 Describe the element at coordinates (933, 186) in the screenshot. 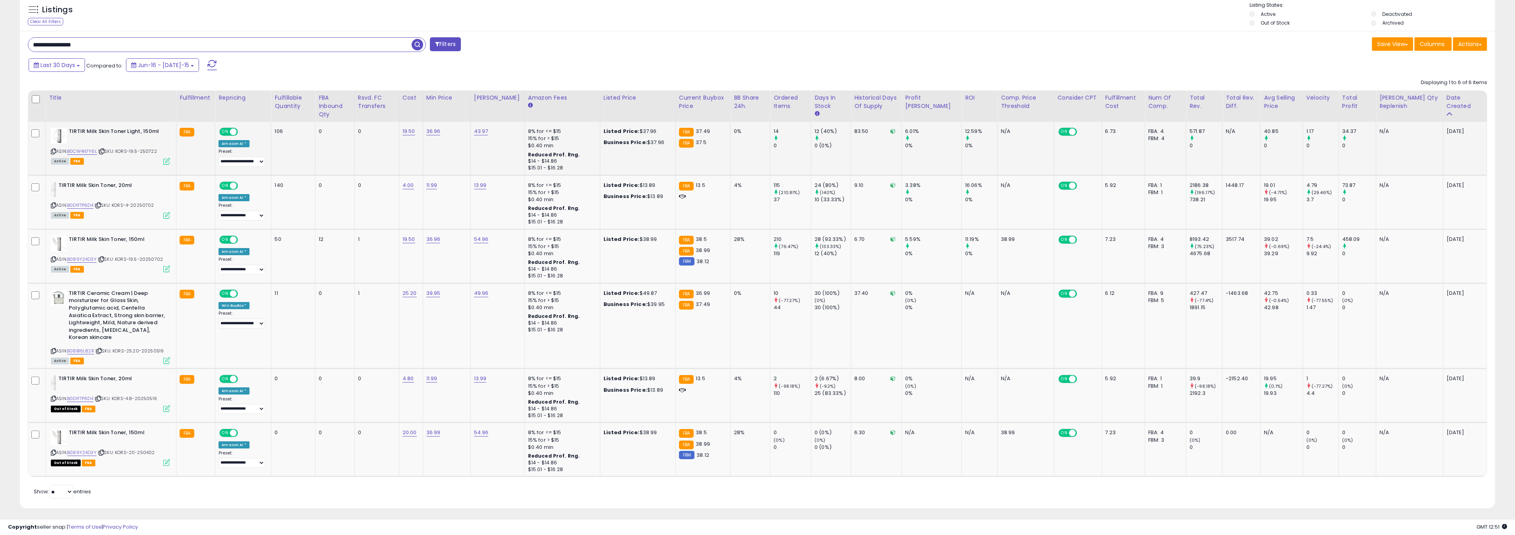

I see `div: 3.38%` at that location.